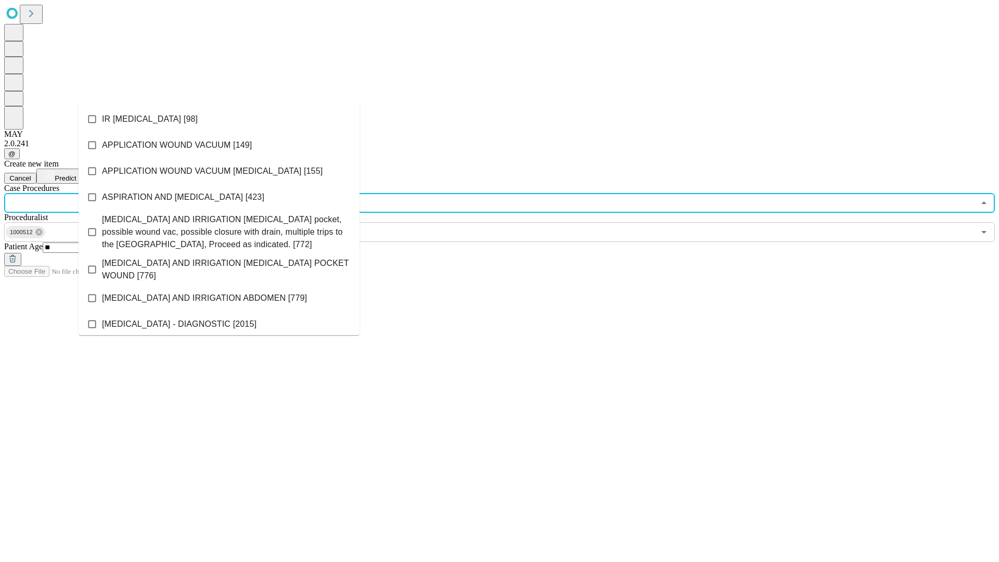 The width and height of the screenshot is (999, 562). Describe the element at coordinates (31, 163) in the screenshot. I see `span: Create new item` at that location.